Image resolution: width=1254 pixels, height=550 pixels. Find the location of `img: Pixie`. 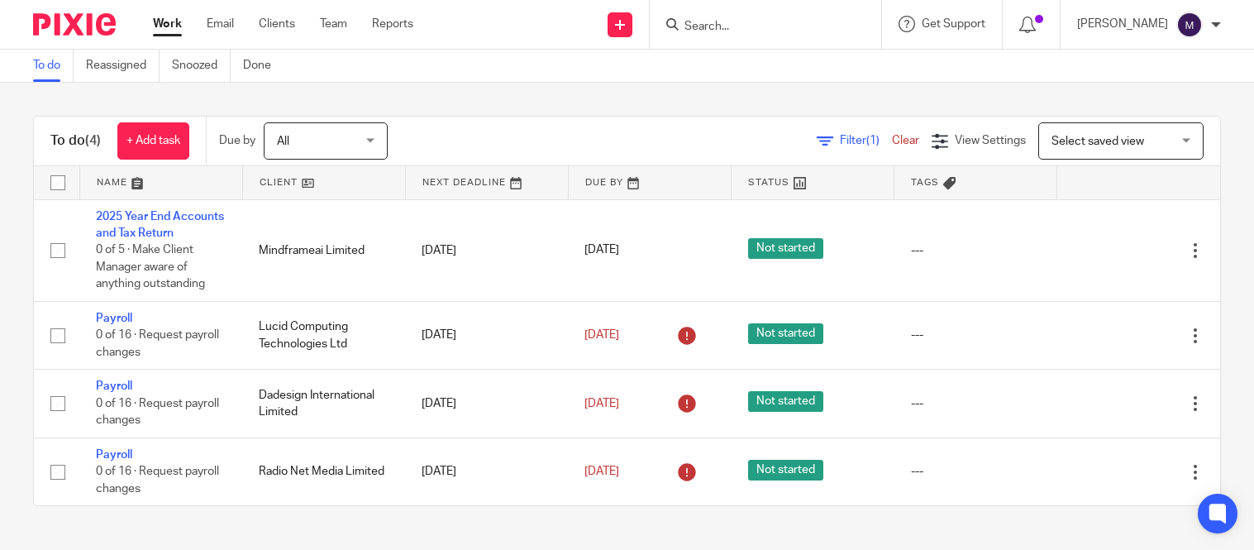

img: Pixie is located at coordinates (74, 24).